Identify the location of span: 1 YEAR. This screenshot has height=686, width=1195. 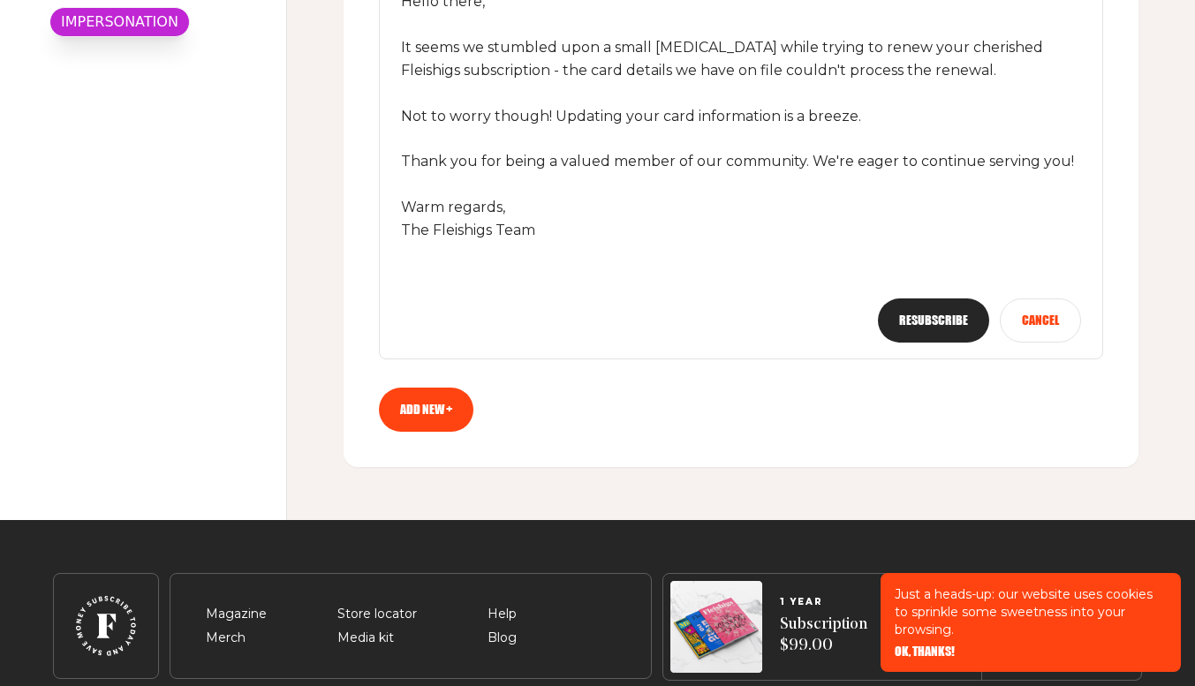
(823, 602).